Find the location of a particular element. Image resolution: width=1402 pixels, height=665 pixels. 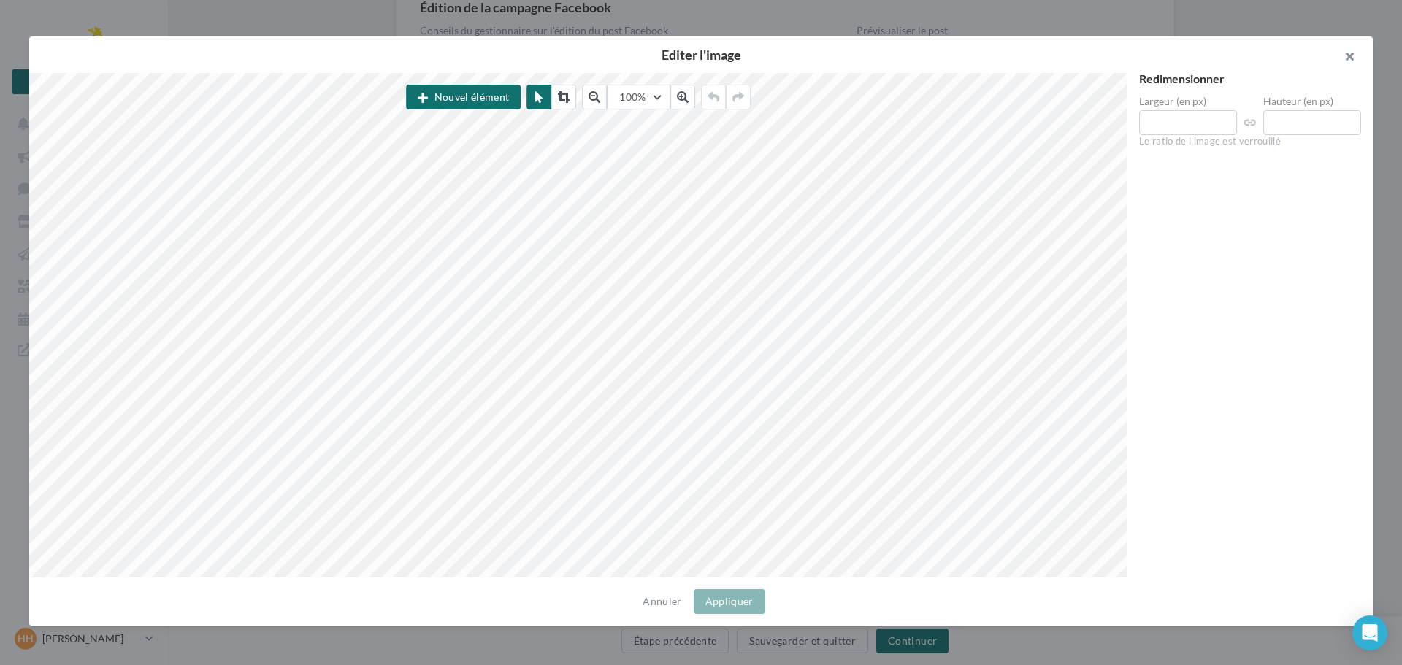

div: Le ratio de l'image est verrouillé is located at coordinates (1251, 142).